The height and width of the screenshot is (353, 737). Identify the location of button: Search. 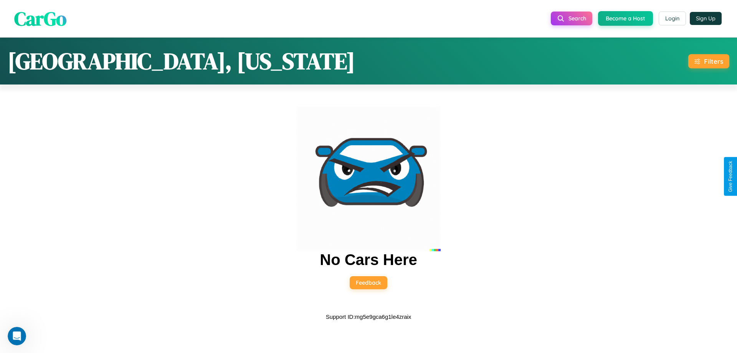
(572, 18).